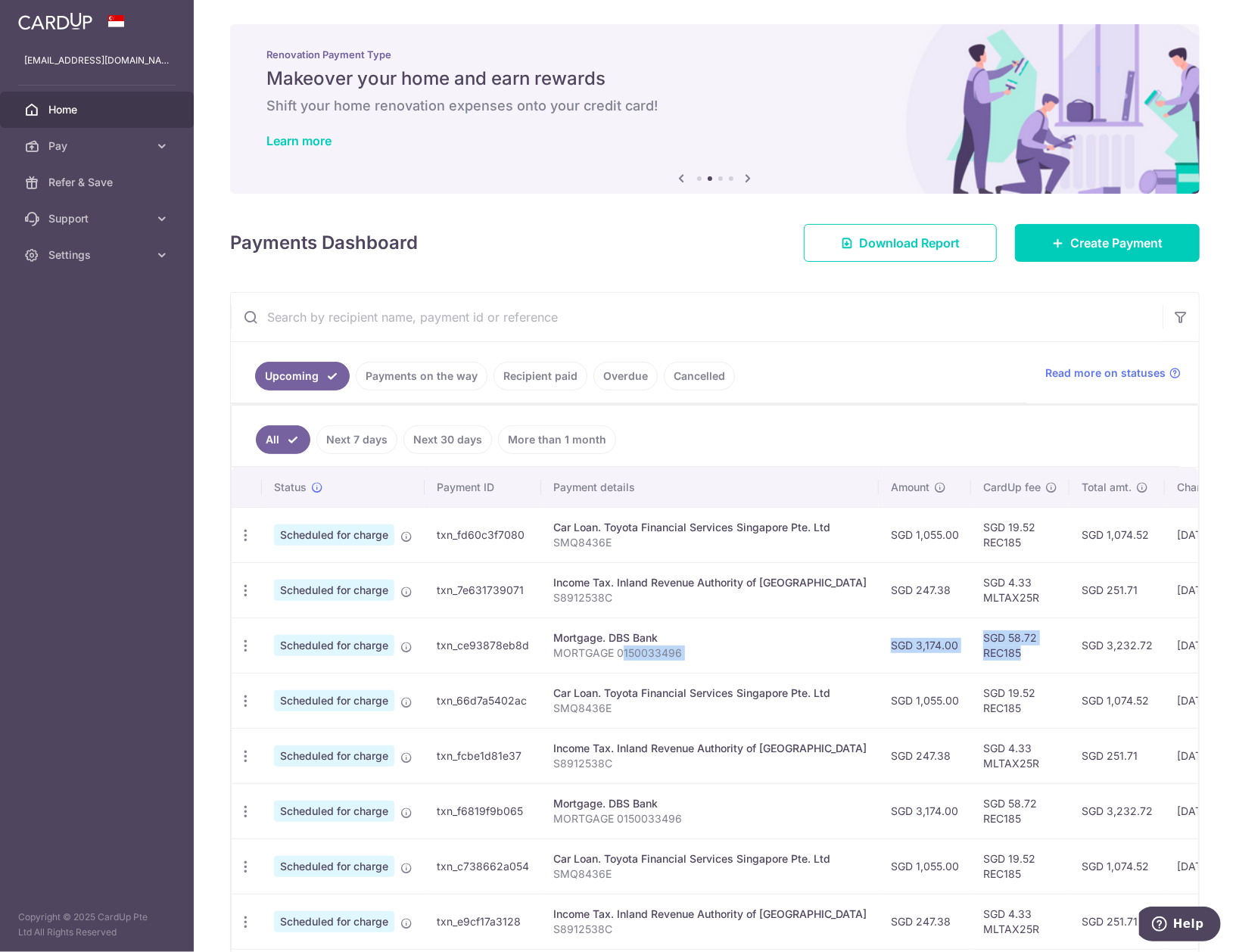  I want to click on a: All, so click(283, 440).